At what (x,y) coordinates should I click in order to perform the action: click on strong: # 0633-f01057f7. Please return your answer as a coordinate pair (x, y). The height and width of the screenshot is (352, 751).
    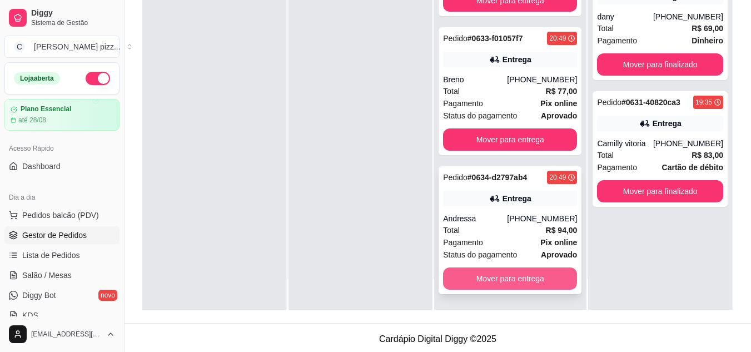
    Looking at the image, I should click on (495, 38).